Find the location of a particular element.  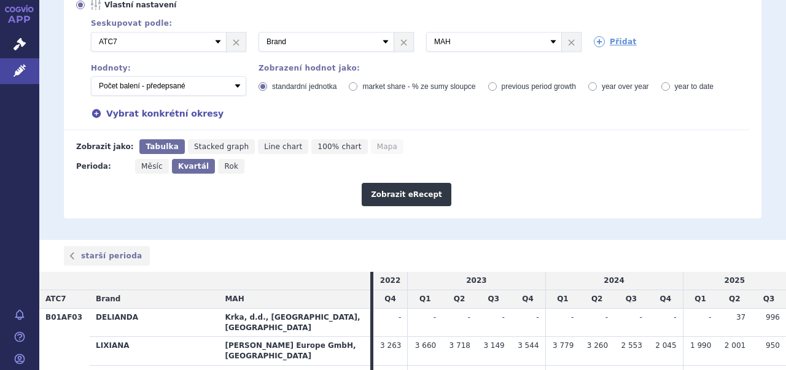

span: market share - % ze sumy sloupce is located at coordinates (419, 87).